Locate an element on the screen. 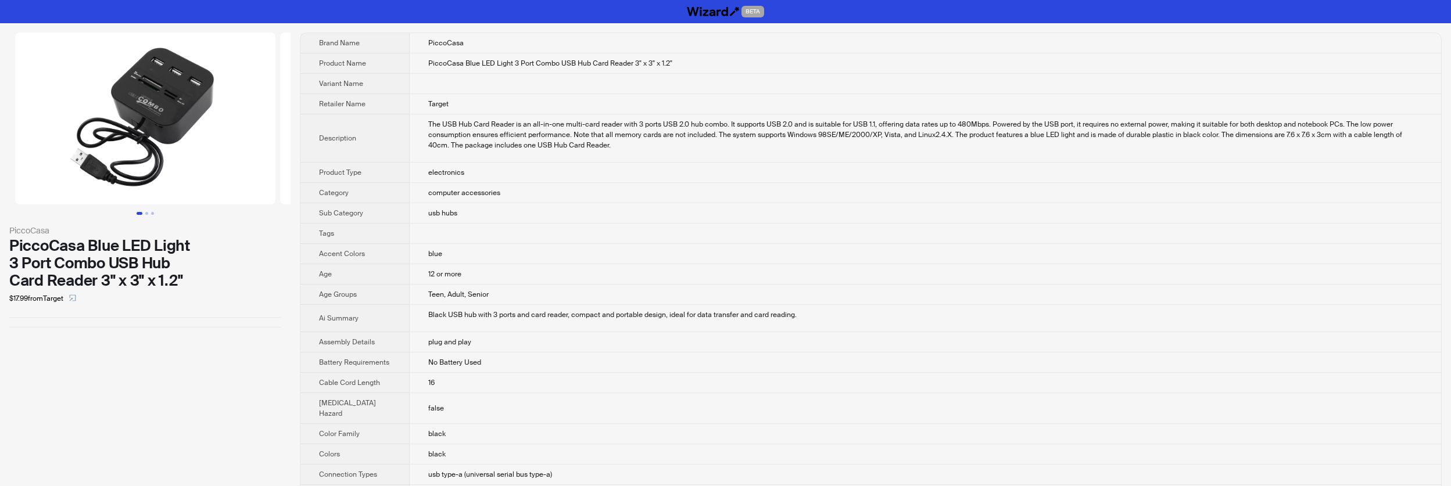 The image size is (1451, 486). span: 12 or more is located at coordinates (444, 274).